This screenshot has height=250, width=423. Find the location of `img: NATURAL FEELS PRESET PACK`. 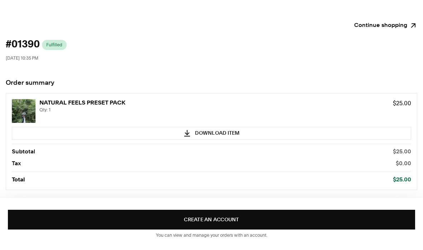

img: NATURAL FEELS PRESET PACK is located at coordinates (24, 111).